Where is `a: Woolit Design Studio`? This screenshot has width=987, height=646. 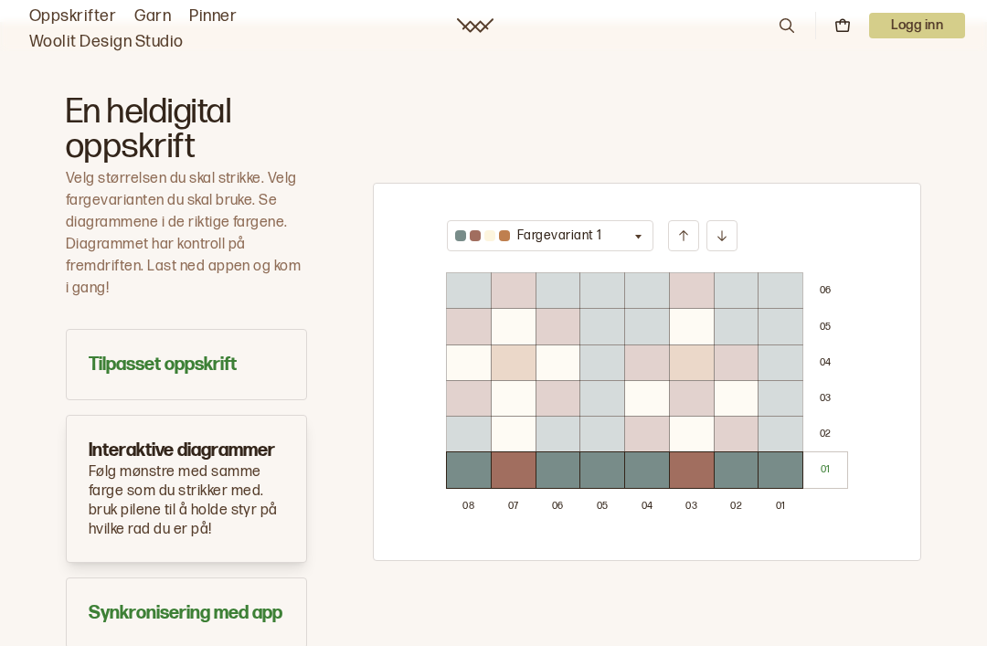
a: Woolit Design Studio is located at coordinates (106, 42).